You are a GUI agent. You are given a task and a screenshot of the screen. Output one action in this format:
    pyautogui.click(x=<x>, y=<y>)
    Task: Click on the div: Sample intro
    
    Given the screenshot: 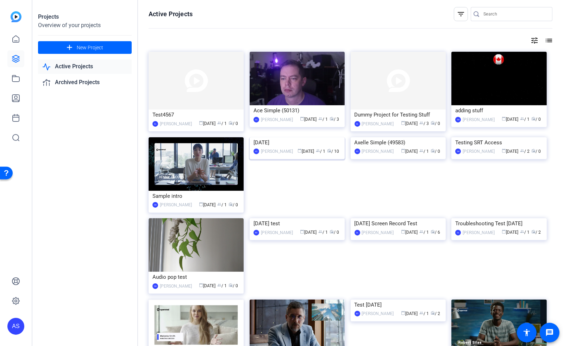 What is the action you would take?
    pyautogui.click(x=196, y=196)
    